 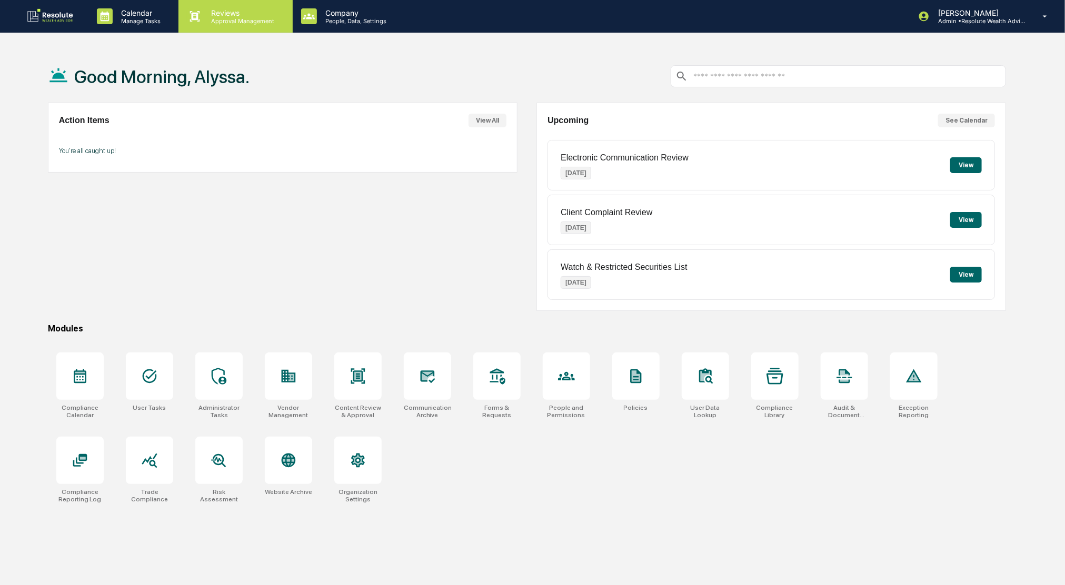 What do you see at coordinates (139, 21) in the screenshot?
I see `p: Manage Tasks` at bounding box center [139, 21].